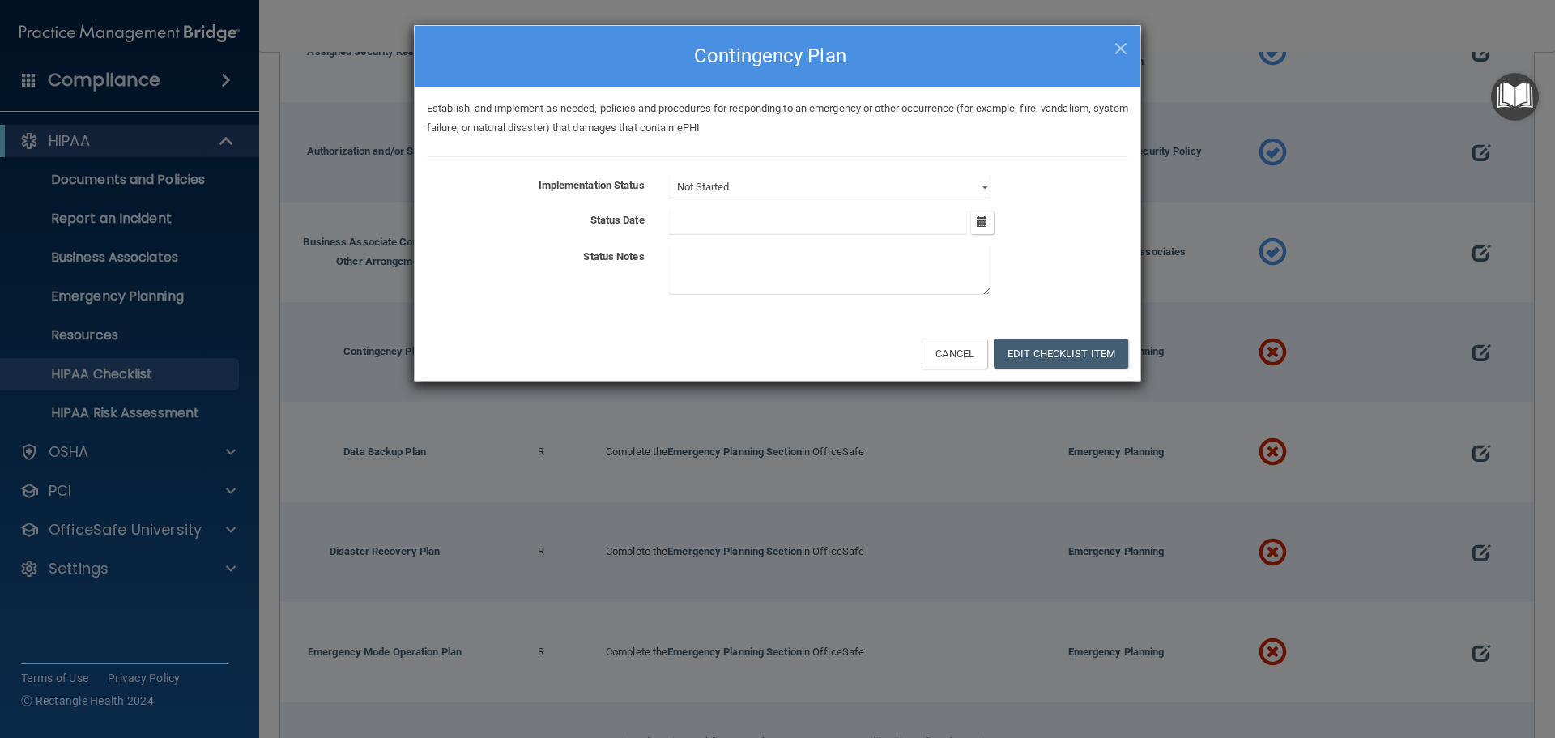  What do you see at coordinates (1061, 353) in the screenshot?
I see `button: Edit Checklist Item` at bounding box center [1061, 353].